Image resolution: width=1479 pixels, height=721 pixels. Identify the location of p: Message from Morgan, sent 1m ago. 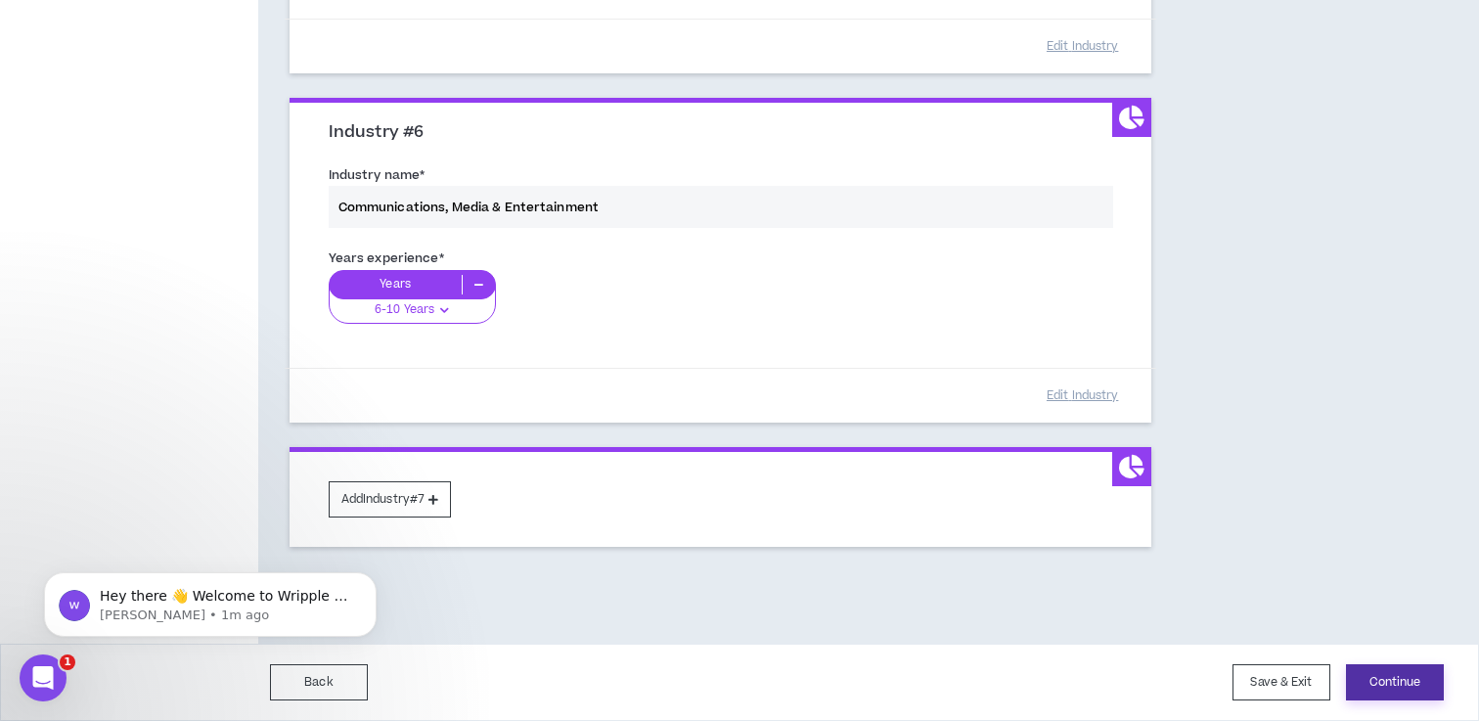
(211, 84).